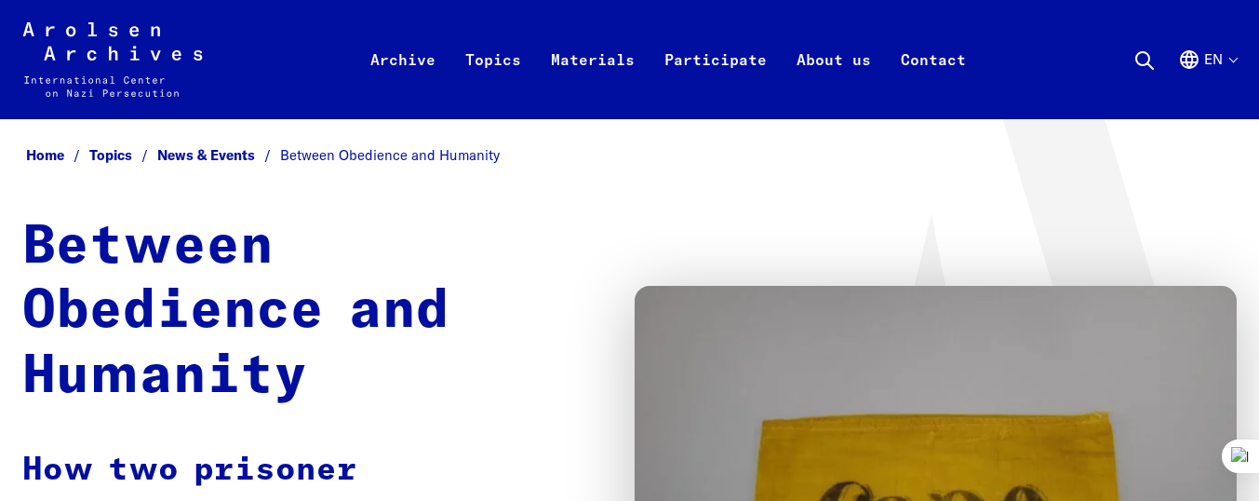 The height and width of the screenshot is (501, 1259). What do you see at coordinates (716, 82) in the screenshot?
I see `a: Participate` at bounding box center [716, 82].